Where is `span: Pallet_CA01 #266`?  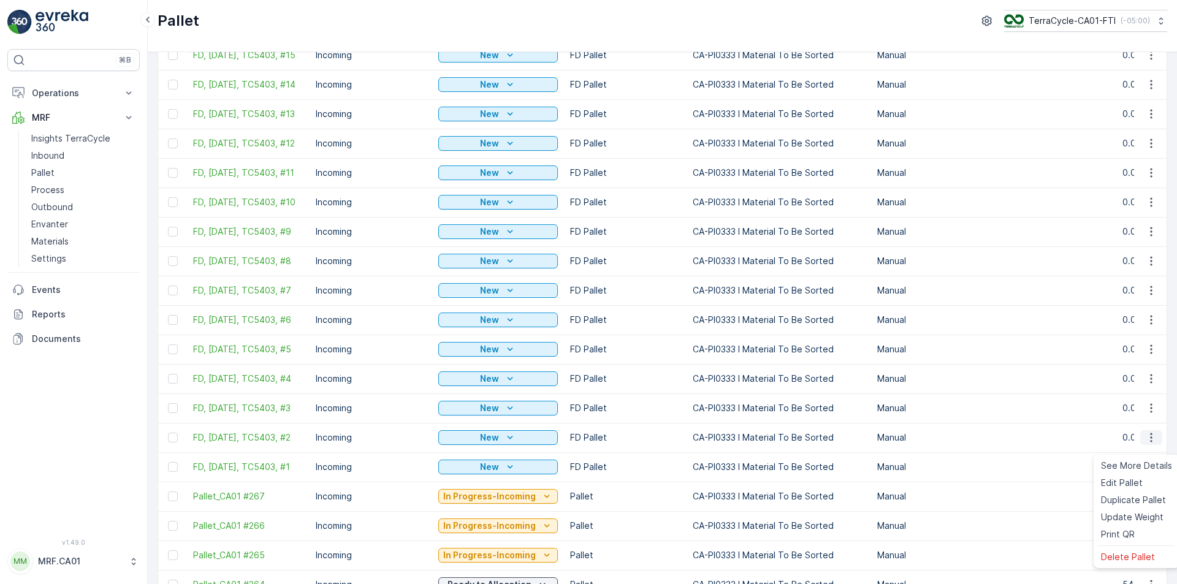
span: Pallet_CA01 #266 is located at coordinates (248, 526).